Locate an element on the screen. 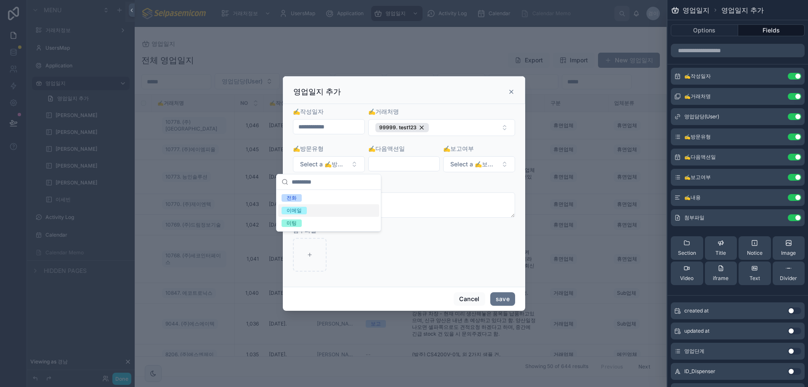 The image size is (808, 387). span: 첨부파일 is located at coordinates (695, 218).